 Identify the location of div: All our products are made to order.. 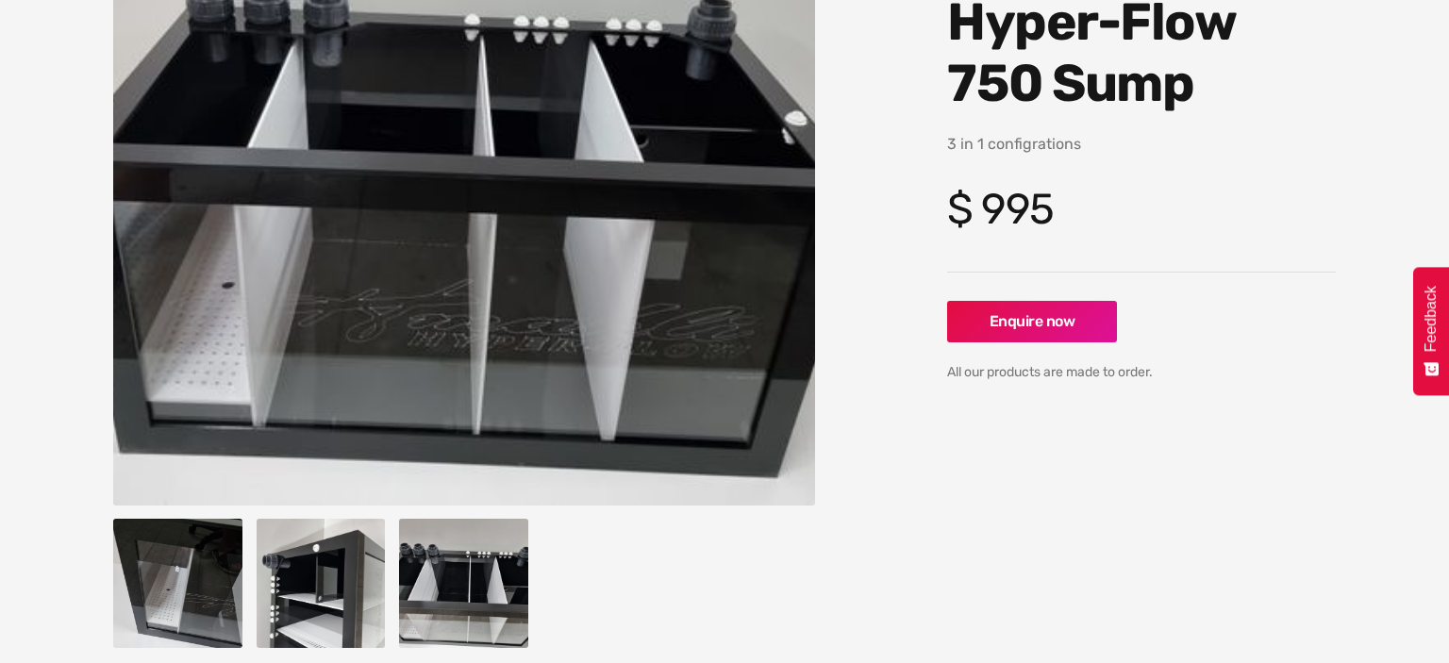
(1142, 373).